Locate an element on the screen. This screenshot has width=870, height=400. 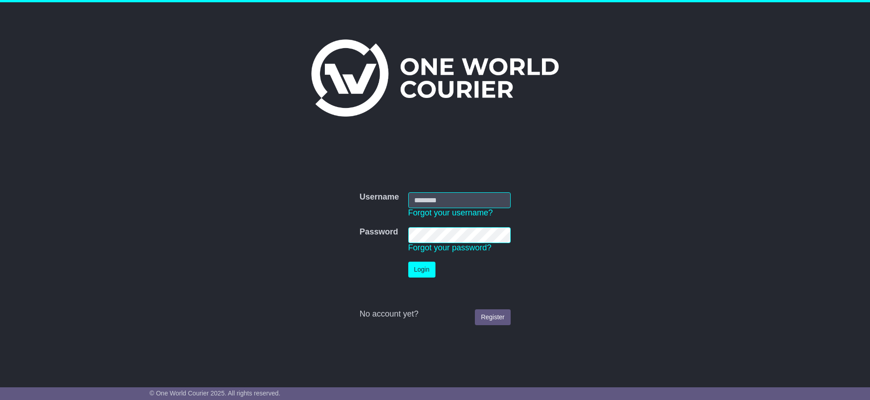
label: Password is located at coordinates (378, 232).